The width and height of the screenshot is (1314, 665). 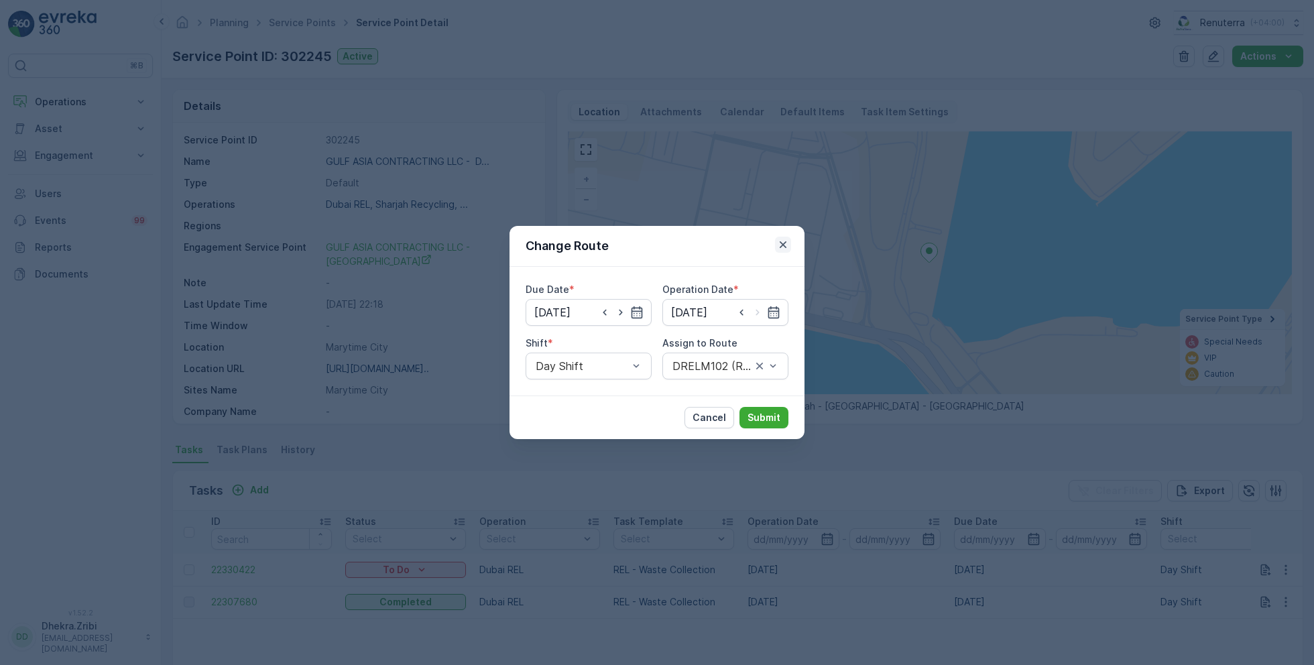 I want to click on p: Change Route, so click(x=567, y=246).